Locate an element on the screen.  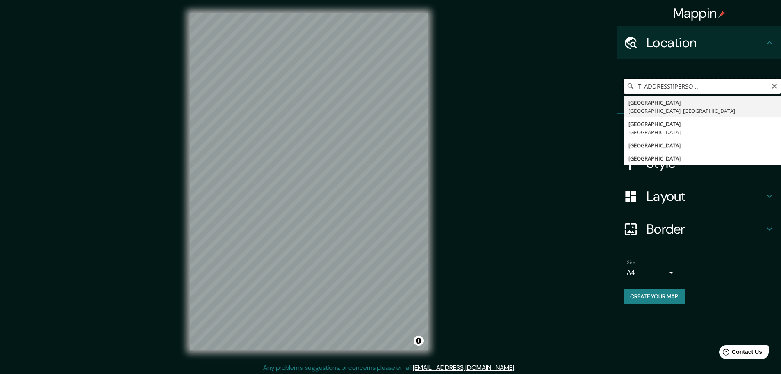
p: Any problems, suggestions, or concerns please email . is located at coordinates (389, 368).